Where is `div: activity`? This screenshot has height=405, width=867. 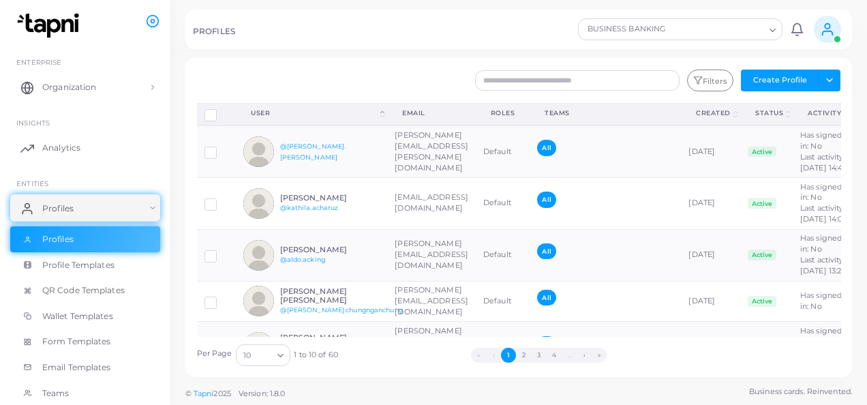
div: activity is located at coordinates (824, 113).